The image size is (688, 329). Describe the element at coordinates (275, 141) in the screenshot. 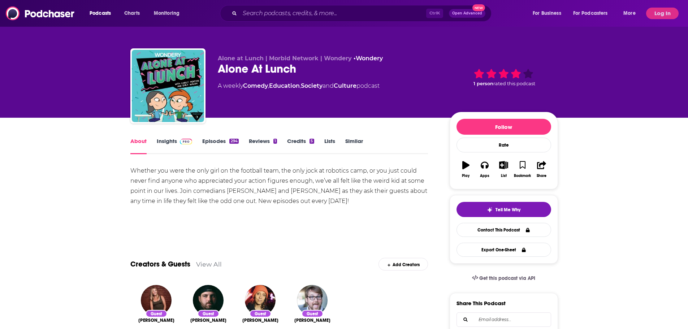

I see `div: 1` at that location.